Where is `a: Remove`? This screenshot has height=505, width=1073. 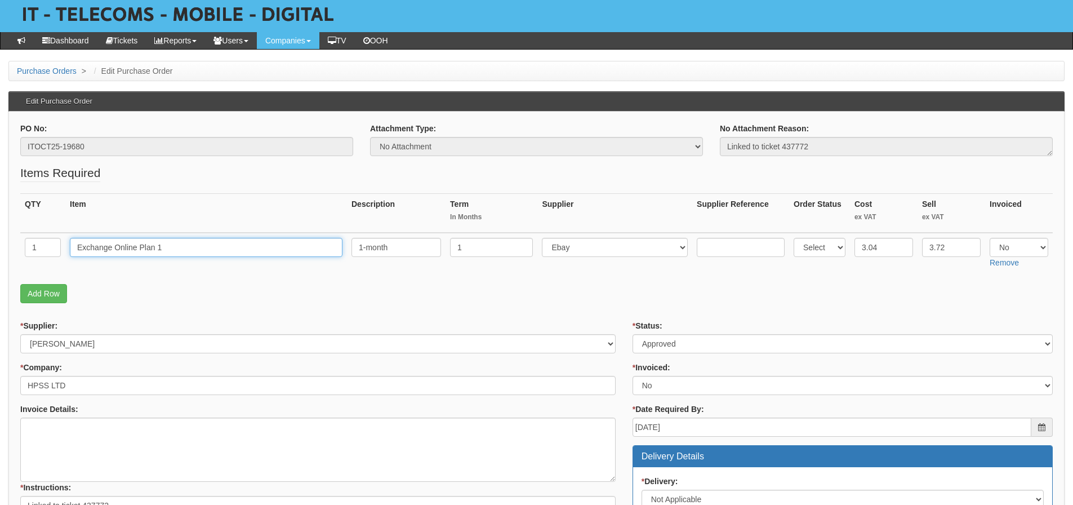
a: Remove is located at coordinates (1004, 263).